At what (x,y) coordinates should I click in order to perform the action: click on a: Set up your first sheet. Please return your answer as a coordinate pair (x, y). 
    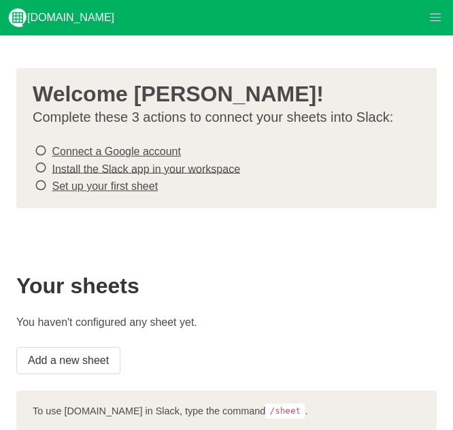
    Looking at the image, I should click on (105, 186).